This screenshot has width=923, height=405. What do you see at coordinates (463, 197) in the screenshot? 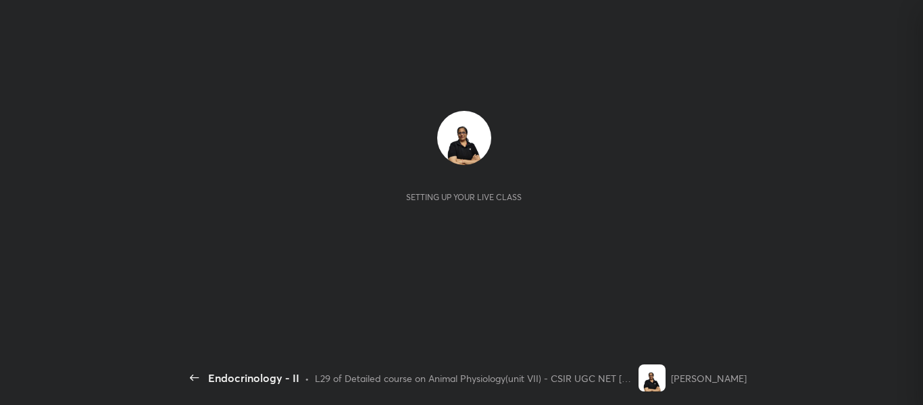
I see `div: Setting up your live class` at bounding box center [463, 197].